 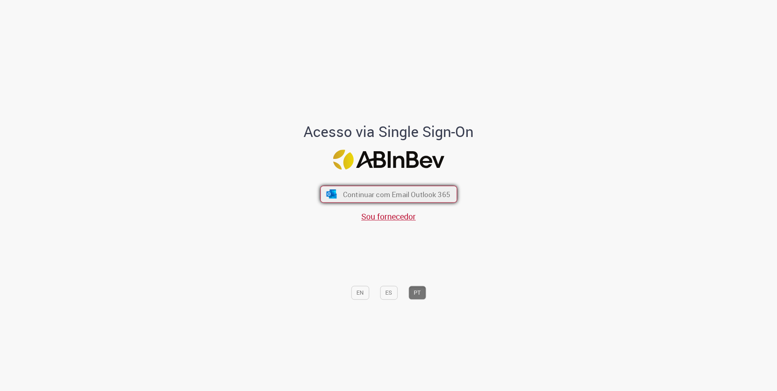 I want to click on button: ES, so click(x=388, y=292).